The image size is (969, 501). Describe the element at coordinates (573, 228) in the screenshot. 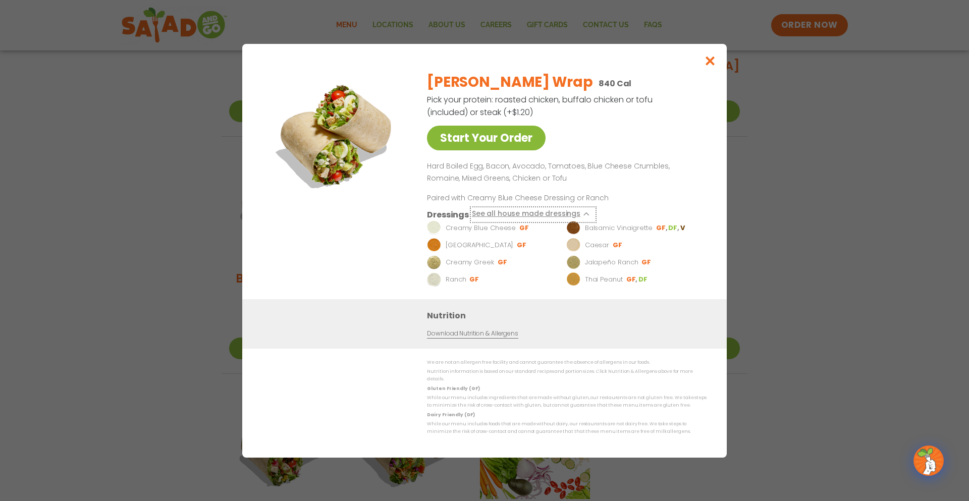

I see `img: Dressing preview image for Balsamic Vinaigrette` at that location.